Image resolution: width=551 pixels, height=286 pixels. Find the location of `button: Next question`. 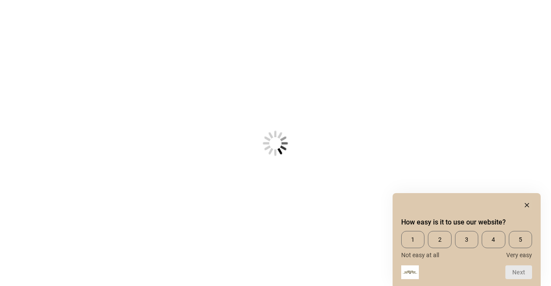

button: Next question is located at coordinates (519, 272).